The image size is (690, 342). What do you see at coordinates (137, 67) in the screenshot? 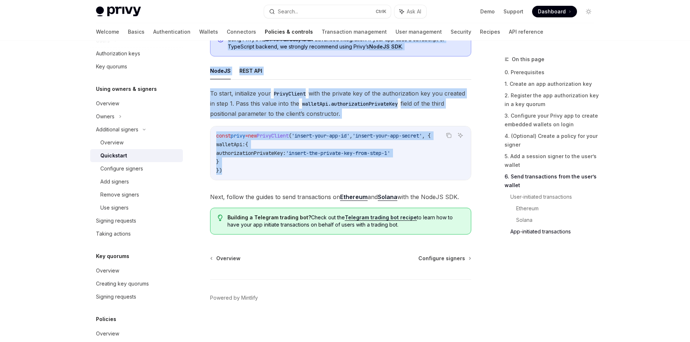
I see `a: Key quorums` at bounding box center [137, 67].